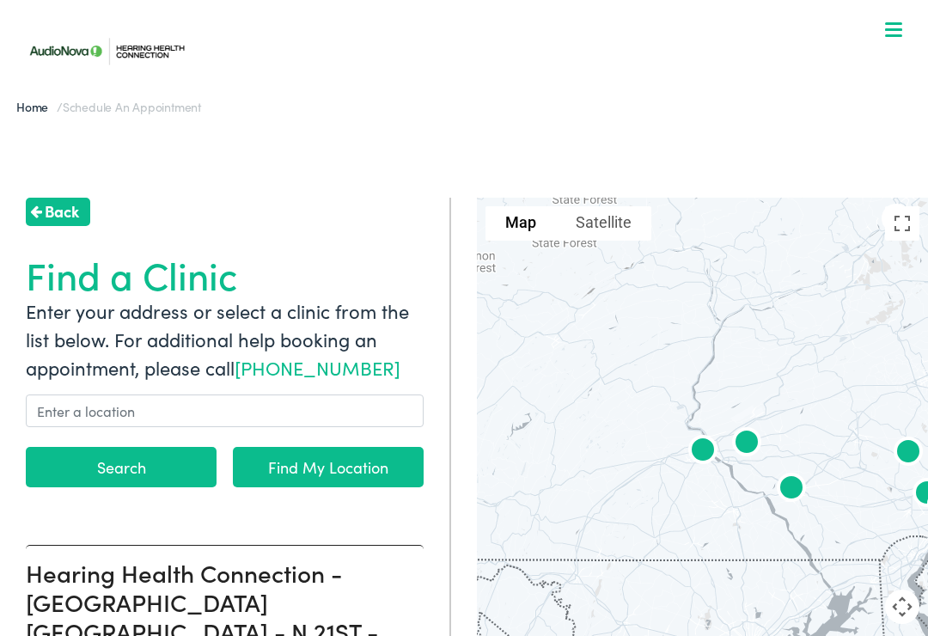  What do you see at coordinates (603, 223) in the screenshot?
I see `button: Show satellite imagery` at bounding box center [603, 223].